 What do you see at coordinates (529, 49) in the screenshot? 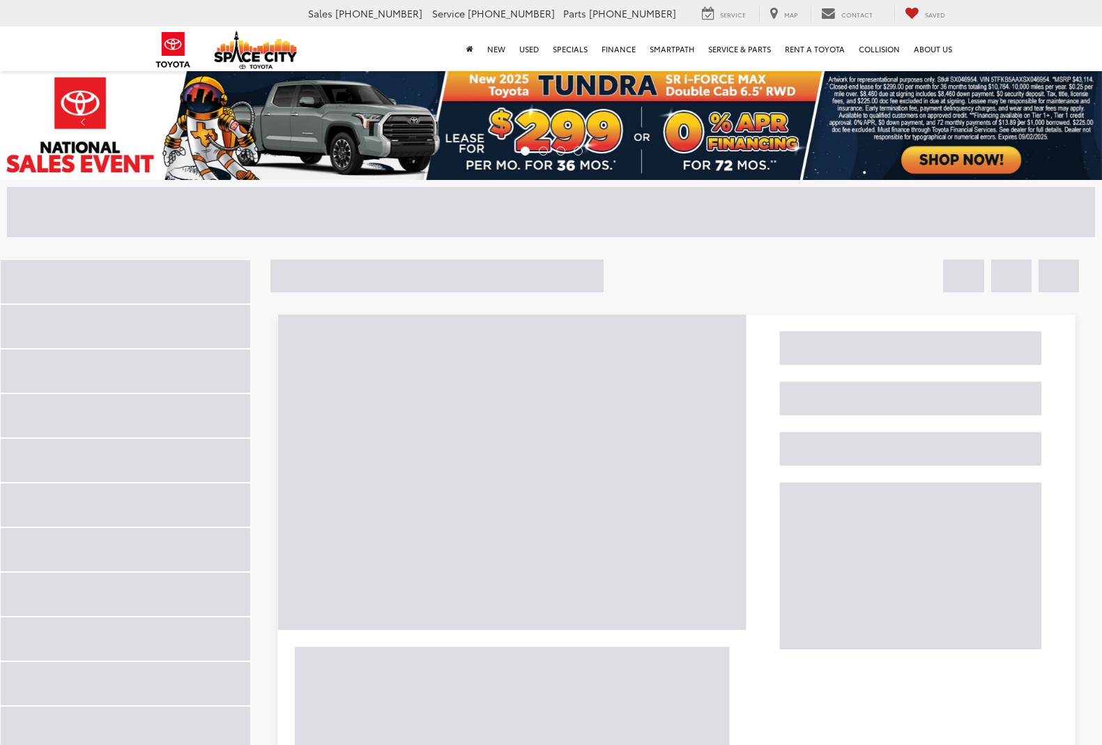
I see `a: Used` at bounding box center [529, 49].